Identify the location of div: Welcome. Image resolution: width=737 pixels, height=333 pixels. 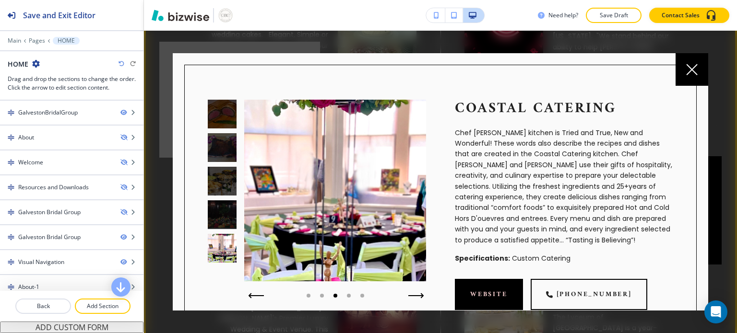
(31, 163).